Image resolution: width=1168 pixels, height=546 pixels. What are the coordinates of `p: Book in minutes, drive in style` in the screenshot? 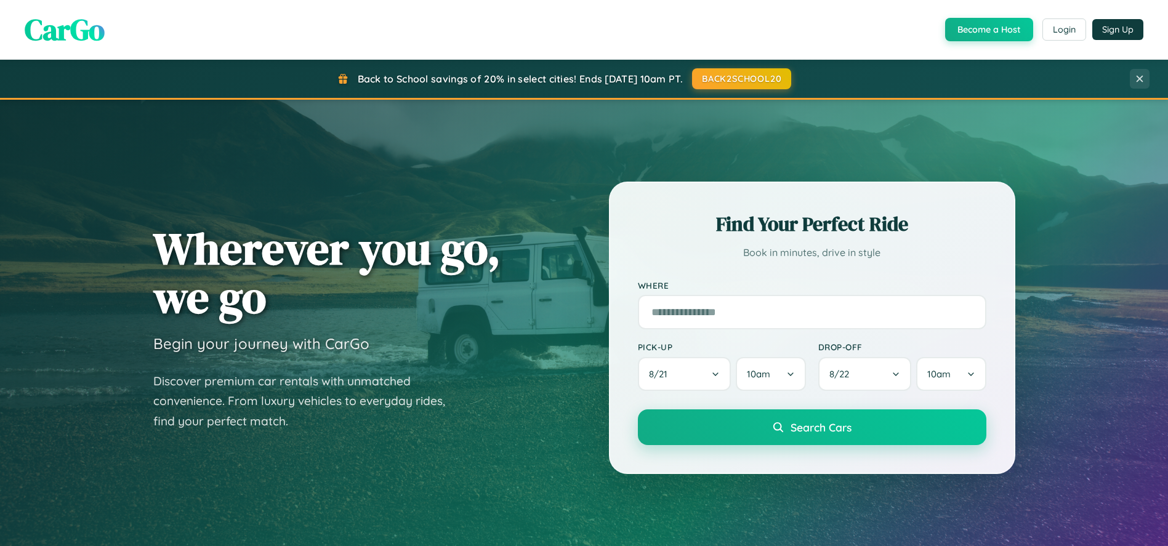 It's located at (812, 252).